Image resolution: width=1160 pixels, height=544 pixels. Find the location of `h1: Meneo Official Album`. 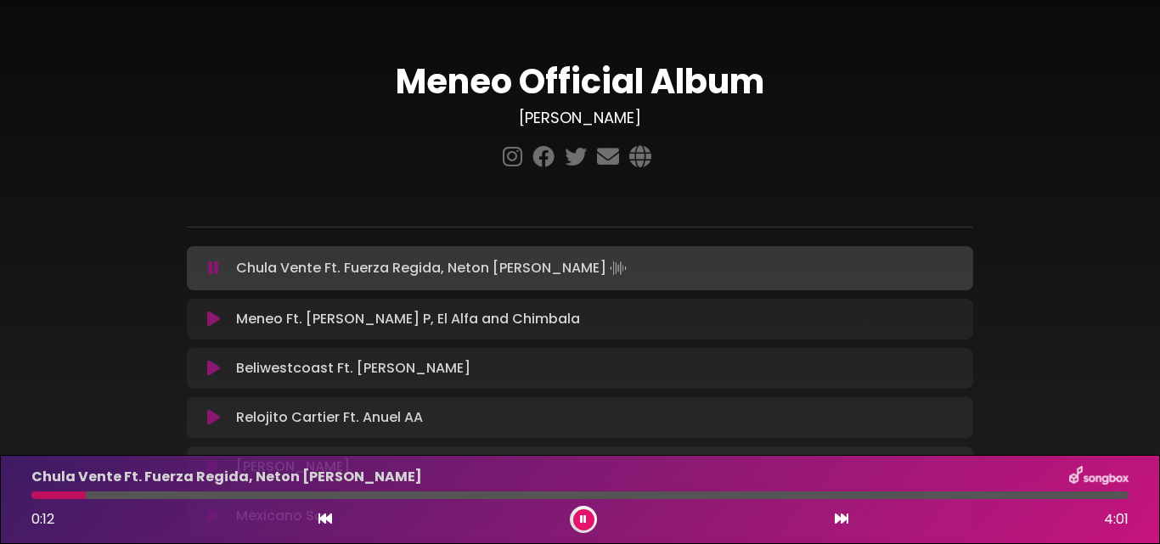

h1: Meneo Official Album is located at coordinates (580, 82).